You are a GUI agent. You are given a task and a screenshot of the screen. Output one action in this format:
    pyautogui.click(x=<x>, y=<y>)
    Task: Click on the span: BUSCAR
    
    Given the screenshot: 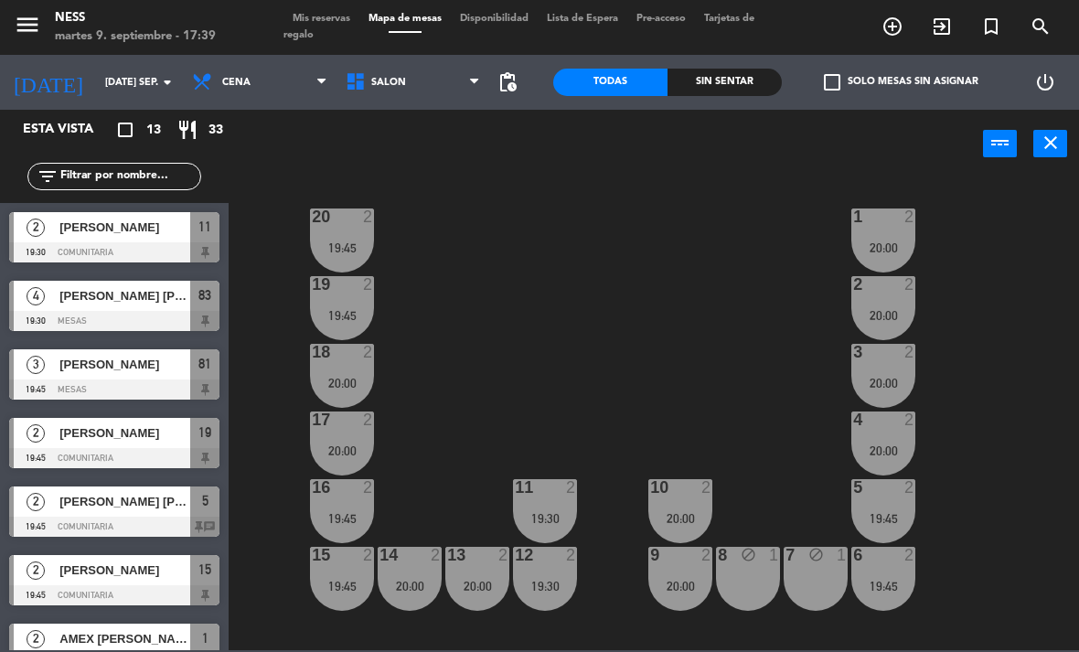 What is the action you would take?
    pyautogui.click(x=1041, y=27)
    